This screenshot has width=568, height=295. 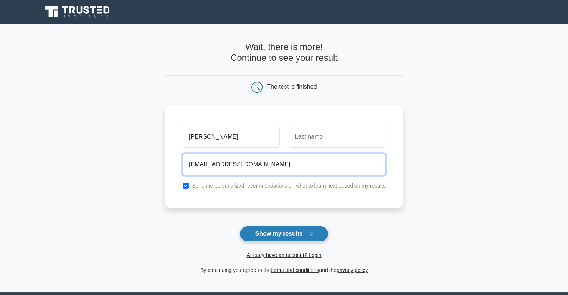 What do you see at coordinates (289, 186) in the screenshot?
I see `label: Send me personalized recommendations on what to learn next based on my results` at bounding box center [289, 186].